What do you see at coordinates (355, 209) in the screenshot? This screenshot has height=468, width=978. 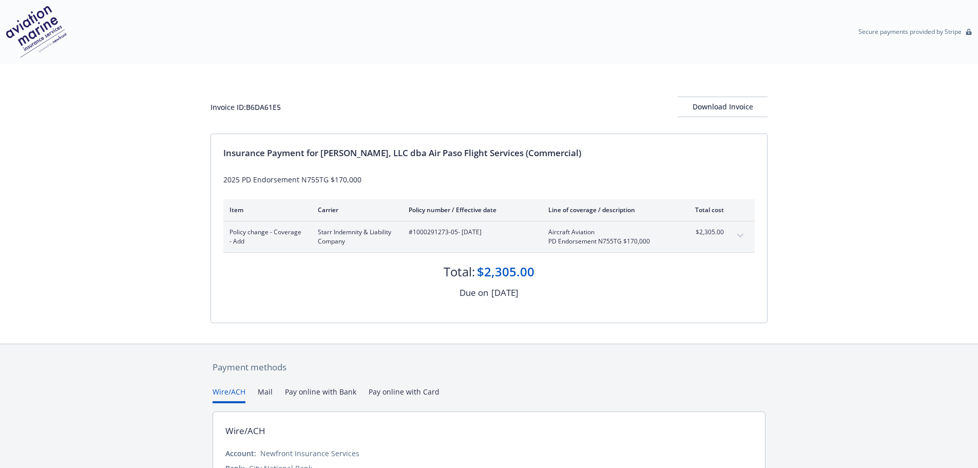 I see `div: Carrier` at bounding box center [355, 209].